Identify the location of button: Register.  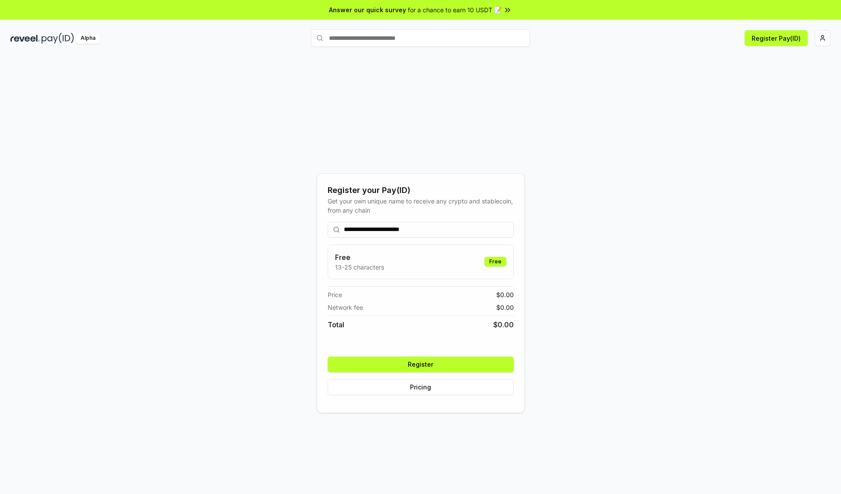
(420, 365).